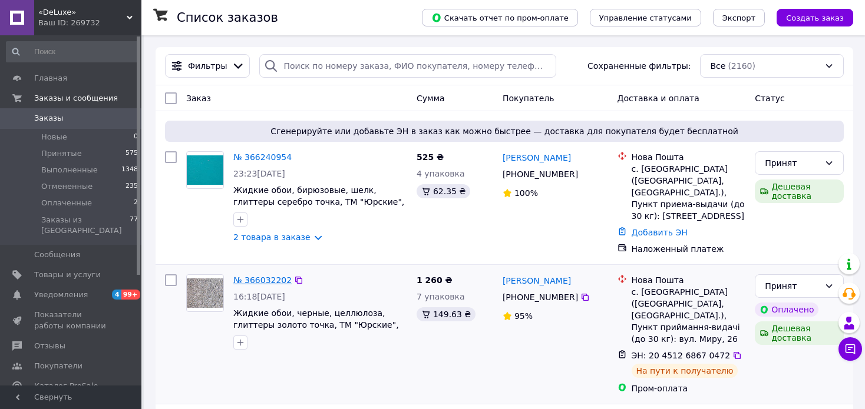 This screenshot has height=409, width=865. Describe the element at coordinates (500, 18) in the screenshot. I see `button: Скачать отчет по пром-оплате` at that location.